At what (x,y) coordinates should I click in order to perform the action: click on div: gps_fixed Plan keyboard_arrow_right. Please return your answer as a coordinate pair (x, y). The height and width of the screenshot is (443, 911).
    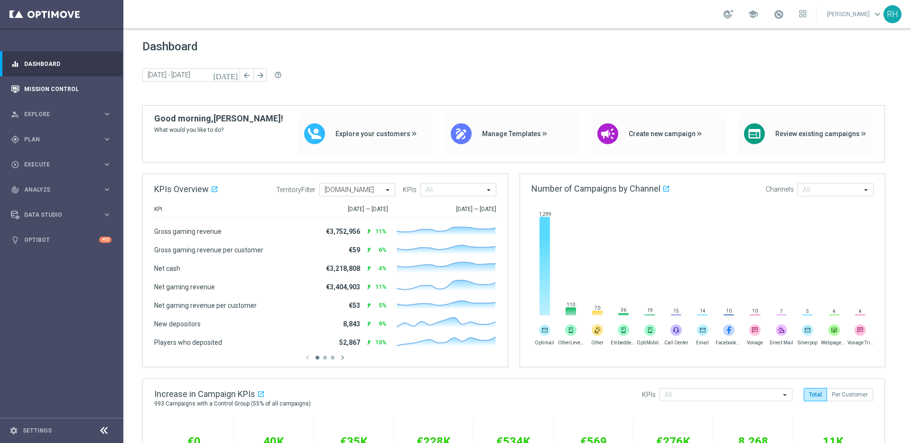
    Looking at the image, I should click on (61, 140).